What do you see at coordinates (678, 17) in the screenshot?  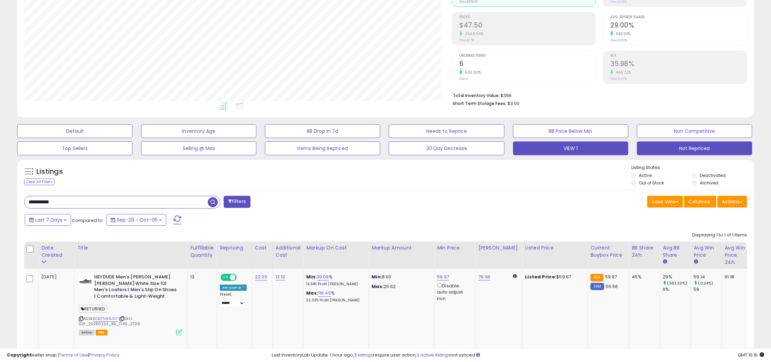 I see `span: Avg. Buybox Share` at bounding box center [678, 17].